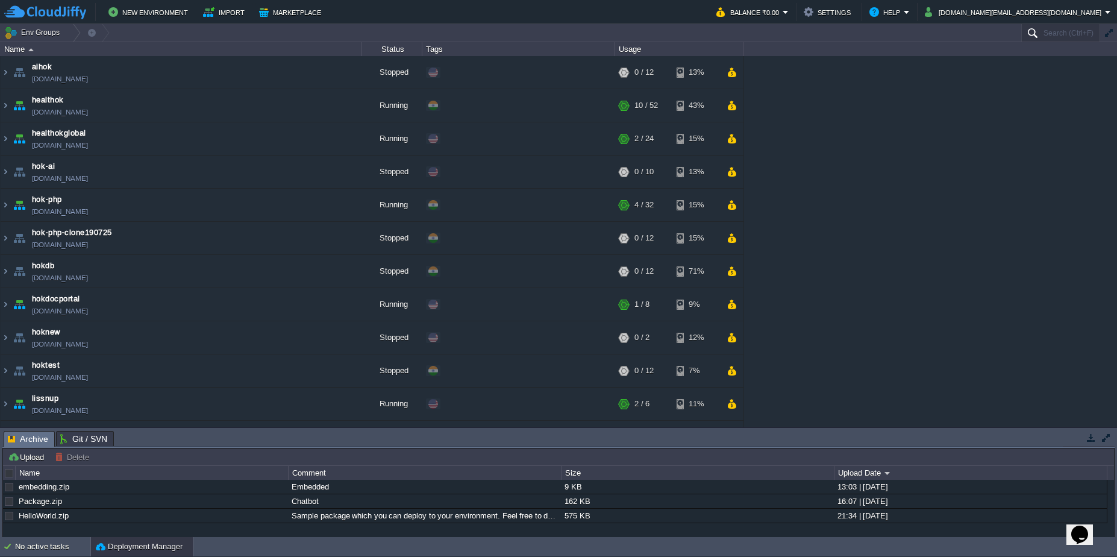 Image resolution: width=1117 pixels, height=557 pixels. Describe the element at coordinates (46, 332) in the screenshot. I see `span: hoknew` at that location.